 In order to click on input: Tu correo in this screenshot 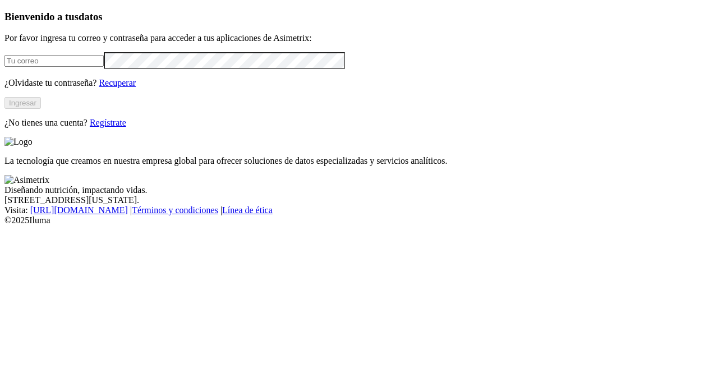, I will do `click(54, 61)`.